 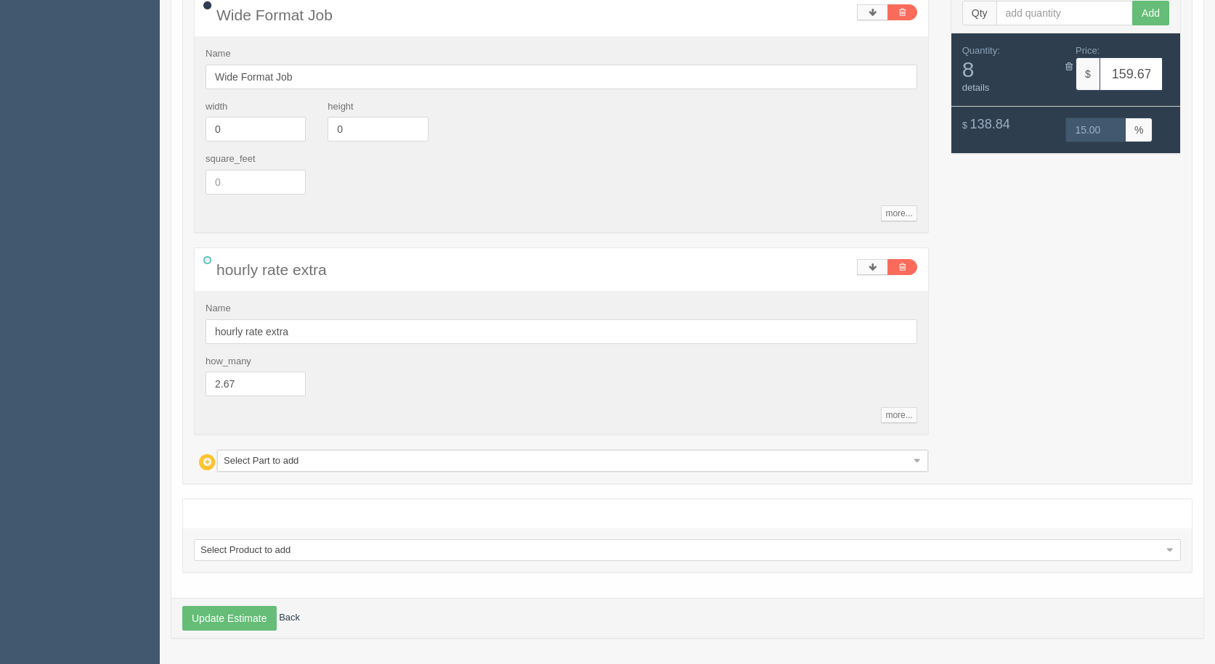 What do you see at coordinates (976, 87) in the screenshot?
I see `a: details` at bounding box center [976, 87].